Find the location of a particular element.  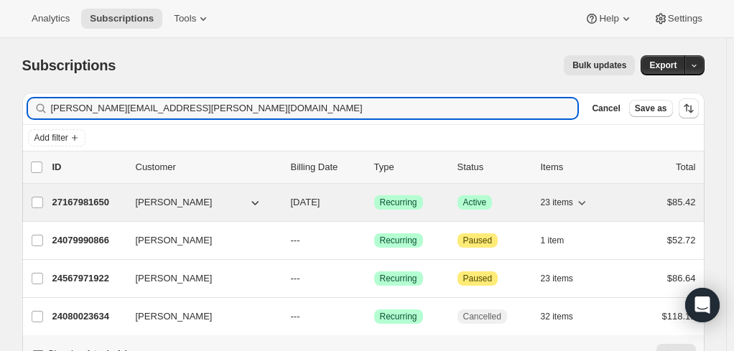

div: Items is located at coordinates (577, 167).